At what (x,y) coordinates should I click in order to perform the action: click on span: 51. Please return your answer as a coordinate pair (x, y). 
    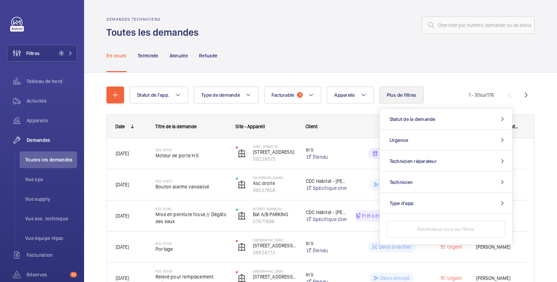
    Looking at the image, I should click on (74, 275).